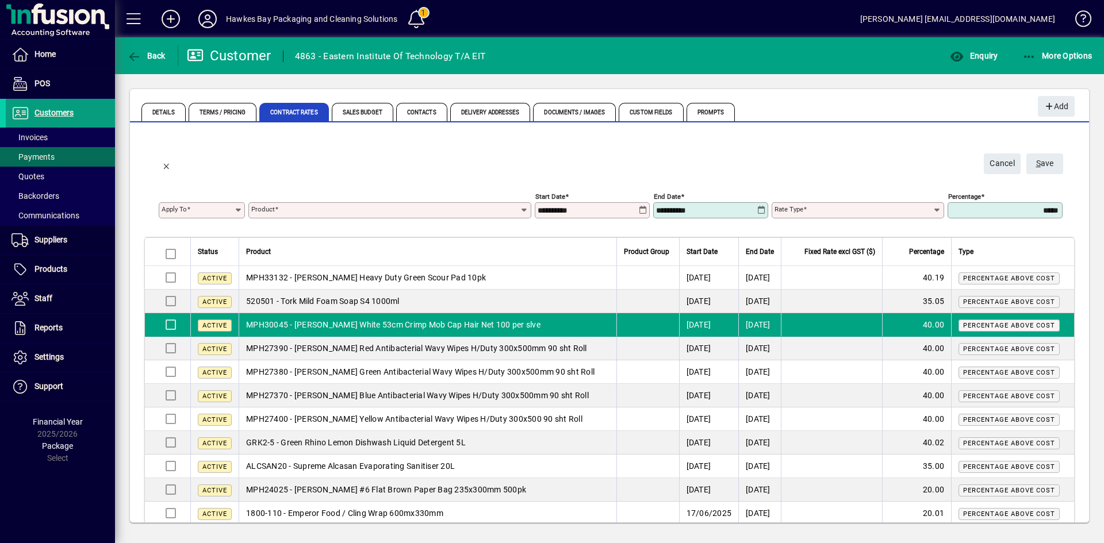  I want to click on a: Support, so click(60, 387).